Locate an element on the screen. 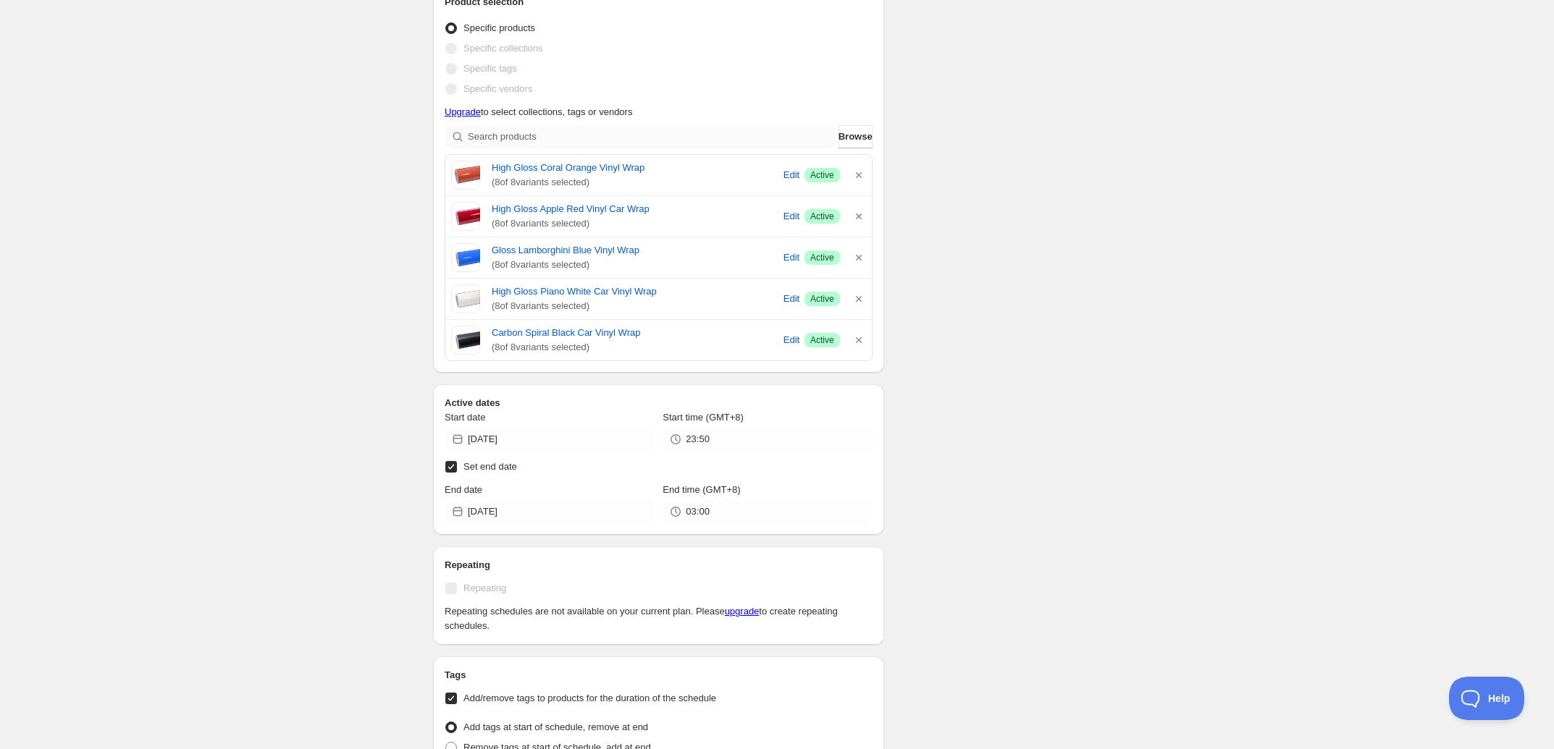 This screenshot has height=749, width=1554. button: Browse is located at coordinates (855, 137).